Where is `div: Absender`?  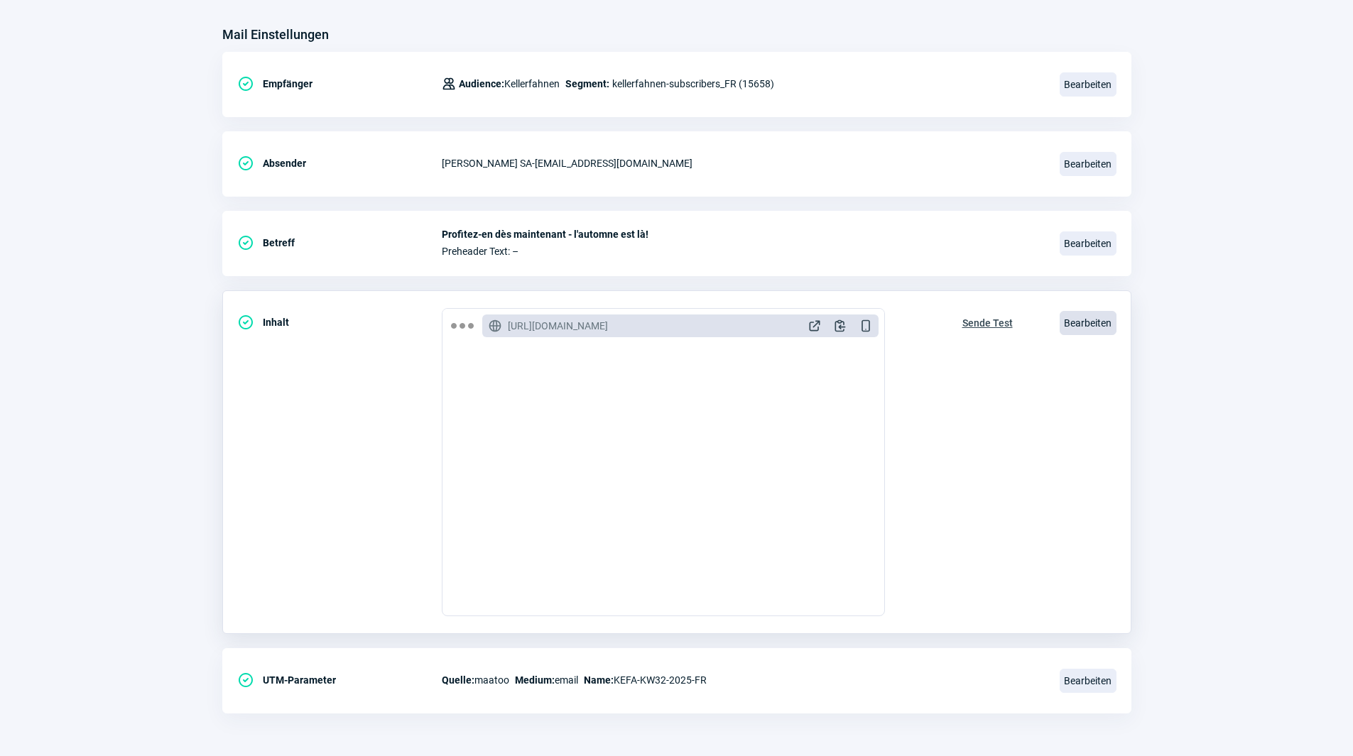
div: Absender is located at coordinates (339, 163).